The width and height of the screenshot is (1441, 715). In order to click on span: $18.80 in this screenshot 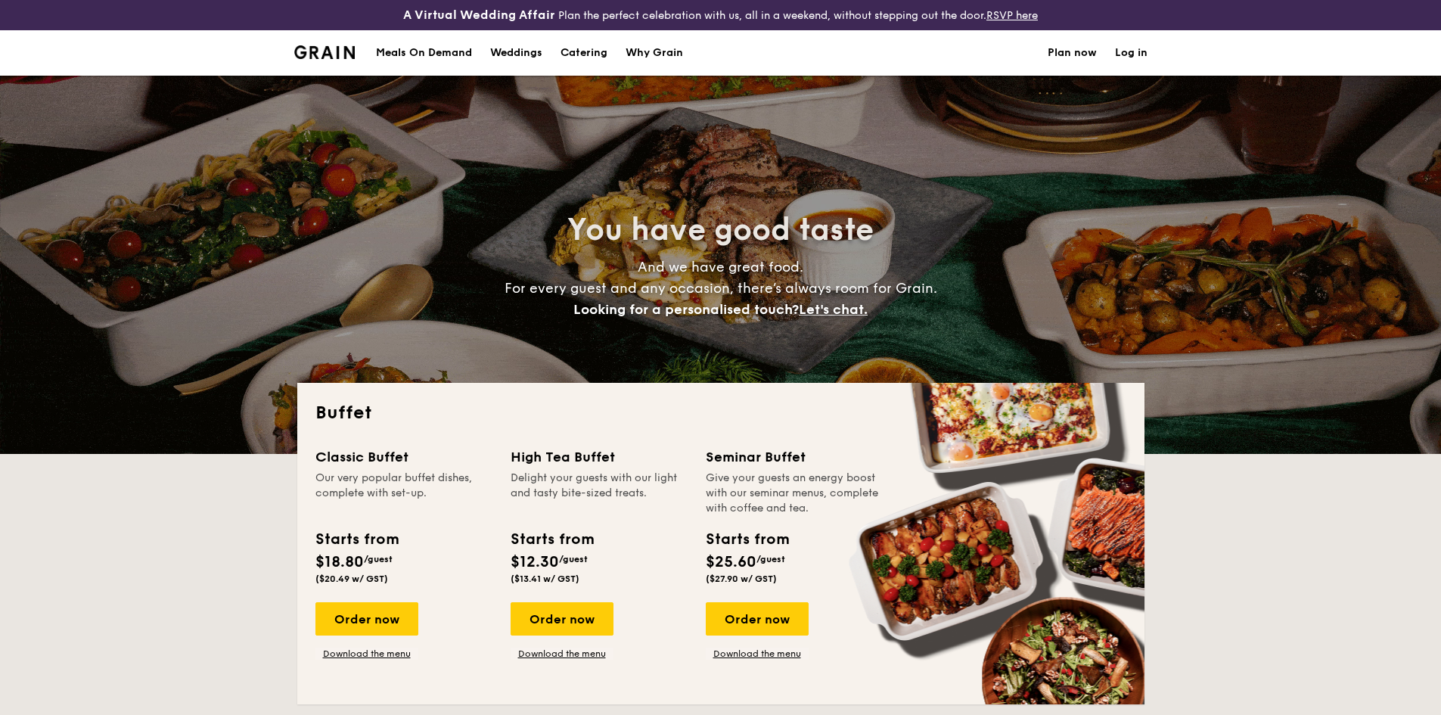, I will do `click(340, 562)`.